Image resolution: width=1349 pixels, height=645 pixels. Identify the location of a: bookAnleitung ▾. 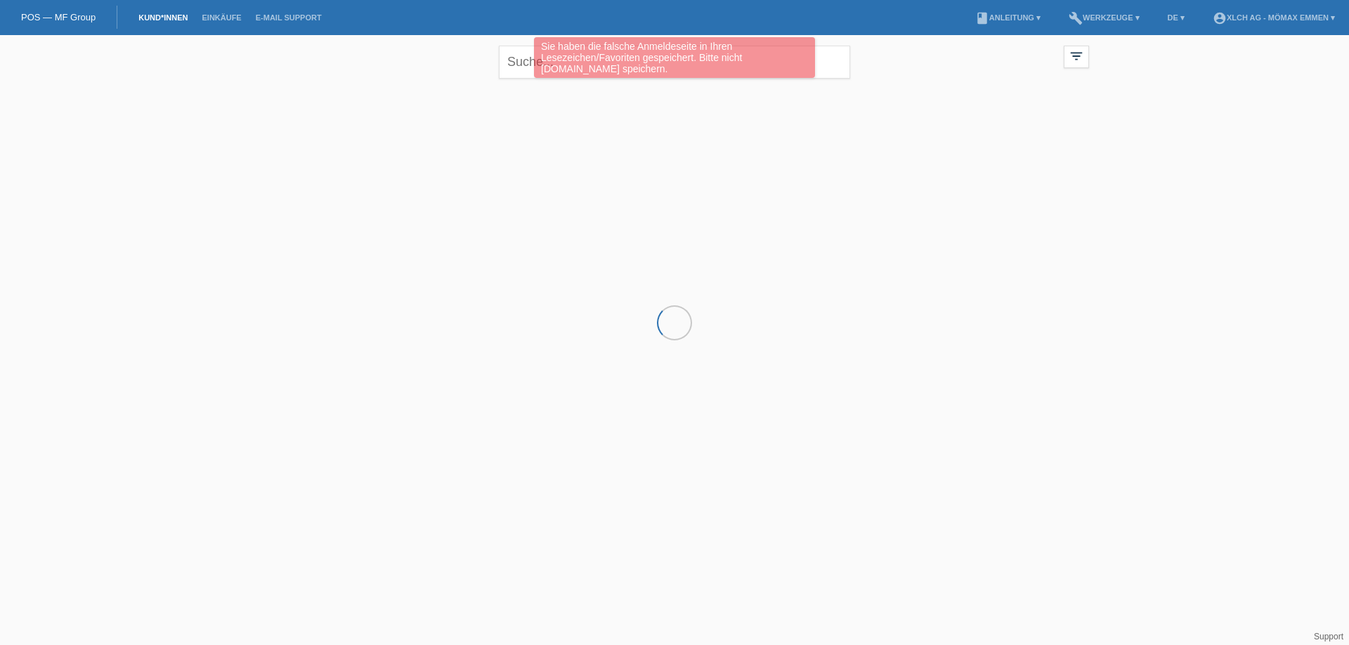
(1007, 18).